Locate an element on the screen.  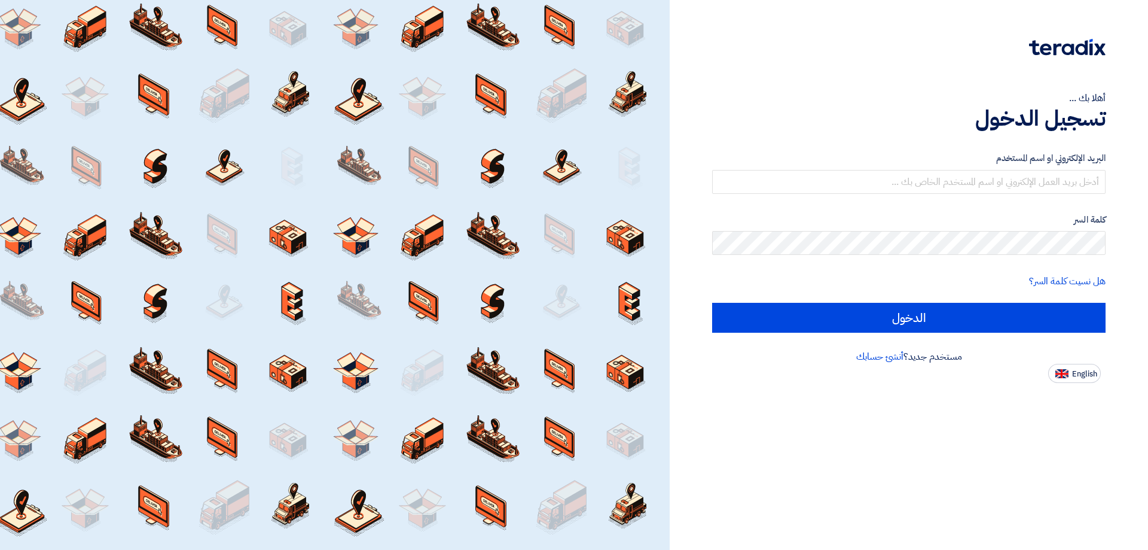
img: en-US.png is located at coordinates (1062, 373).